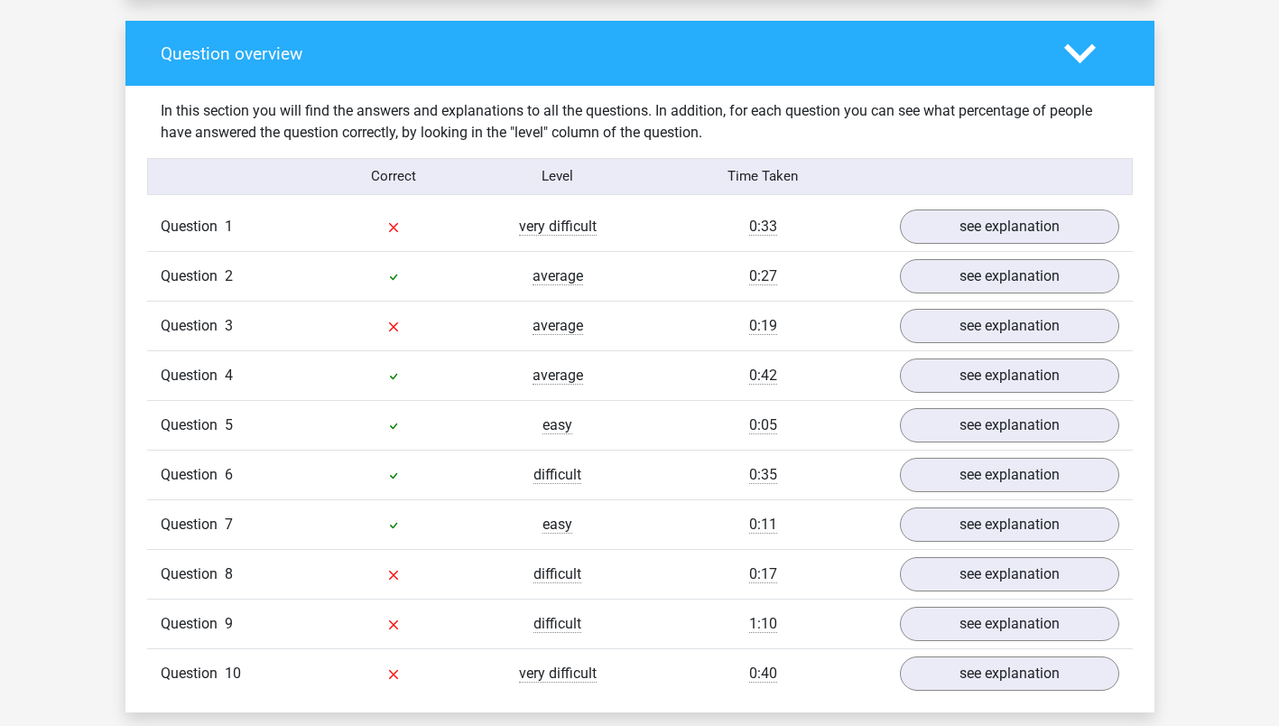 Image resolution: width=1279 pixels, height=726 pixels. I want to click on span: 0:11, so click(763, 525).